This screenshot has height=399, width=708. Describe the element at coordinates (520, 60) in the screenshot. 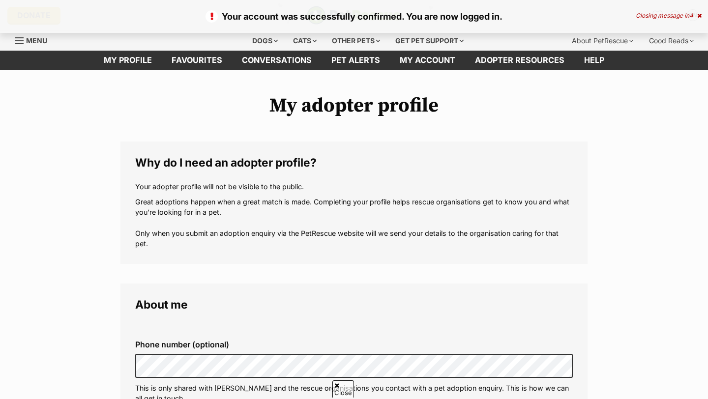

I see `a: Adopter resources` at that location.